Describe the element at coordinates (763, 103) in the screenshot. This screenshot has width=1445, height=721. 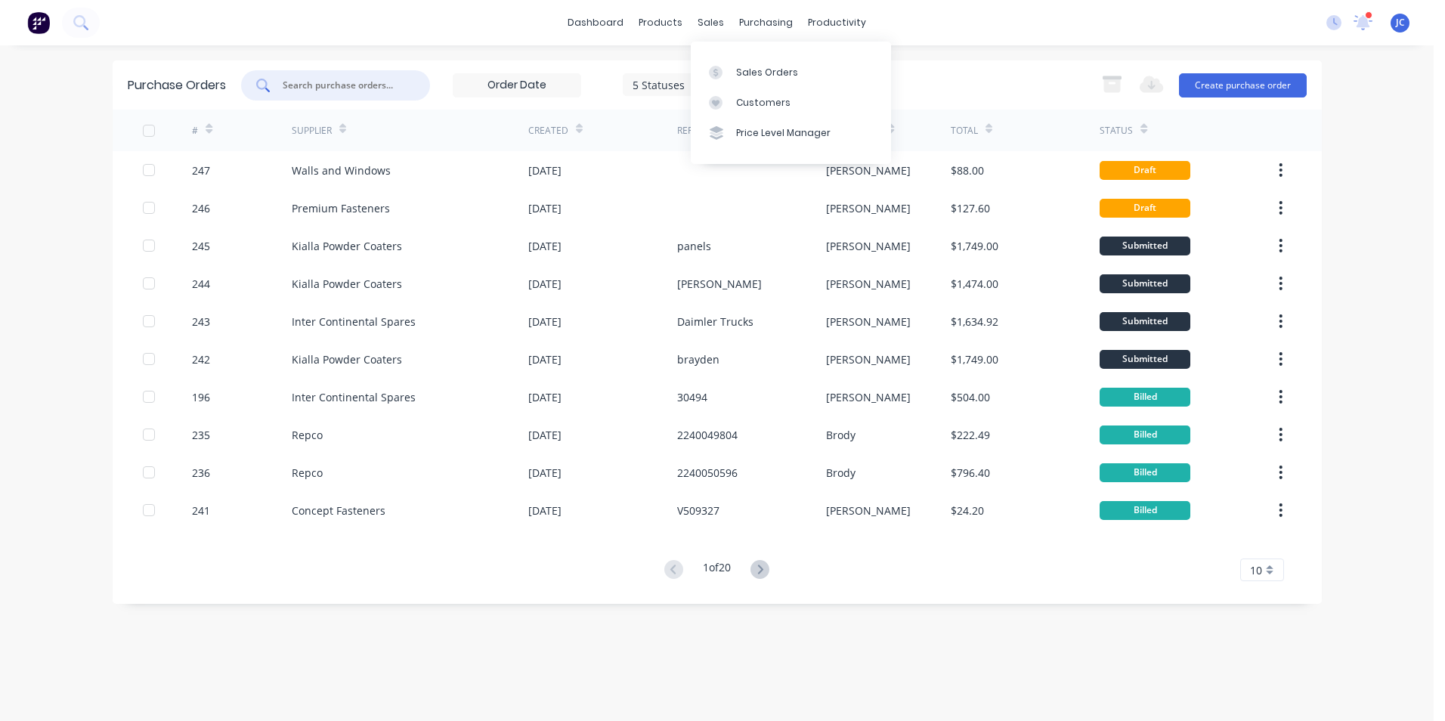
I see `div: Customers` at that location.